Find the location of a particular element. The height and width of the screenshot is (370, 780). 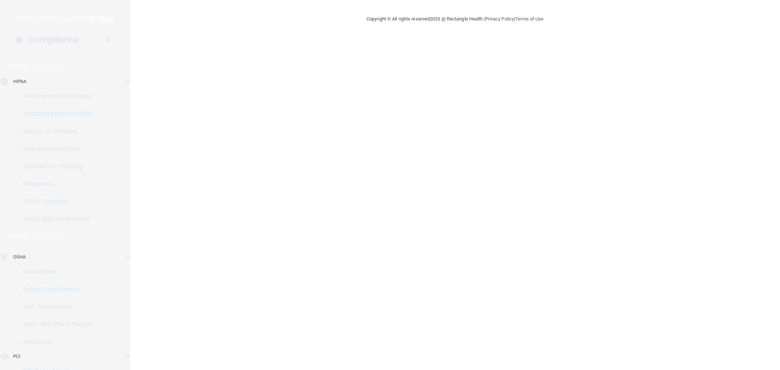

p: Safety Data Sheets is located at coordinates (55, 289).